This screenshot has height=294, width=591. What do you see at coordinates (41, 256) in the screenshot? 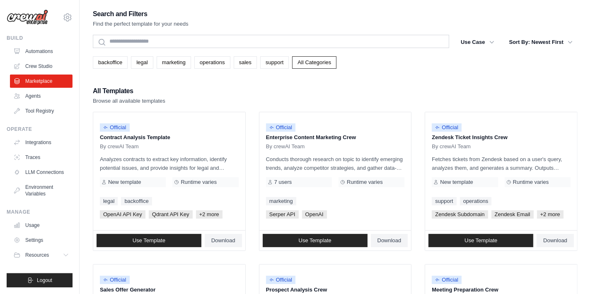
I see `button: Resources` at bounding box center [41, 256].